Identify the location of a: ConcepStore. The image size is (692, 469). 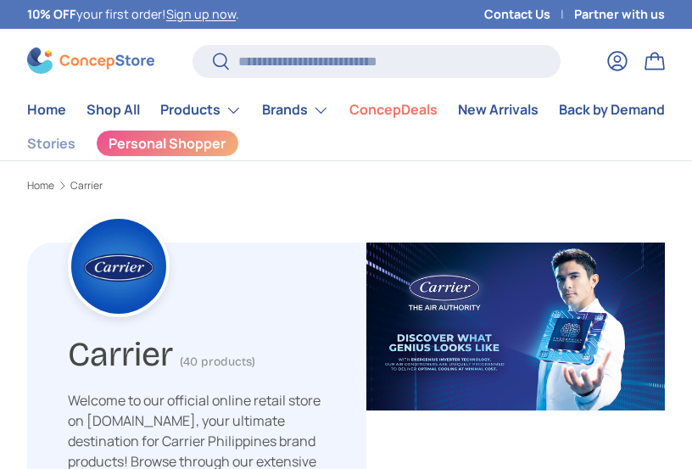
(91, 60).